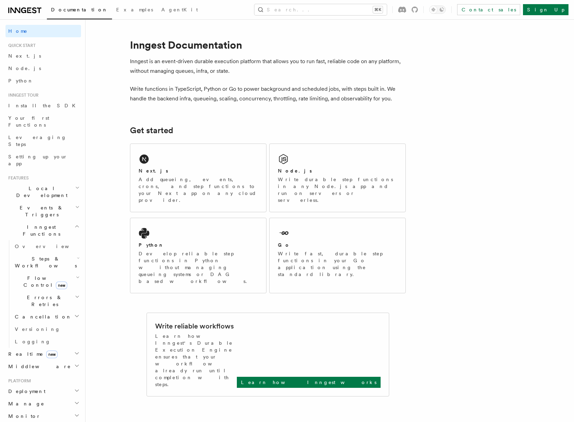 This screenshot has height=422, width=574. Describe the element at coordinates (546, 10) in the screenshot. I see `a: Sign Up` at that location.